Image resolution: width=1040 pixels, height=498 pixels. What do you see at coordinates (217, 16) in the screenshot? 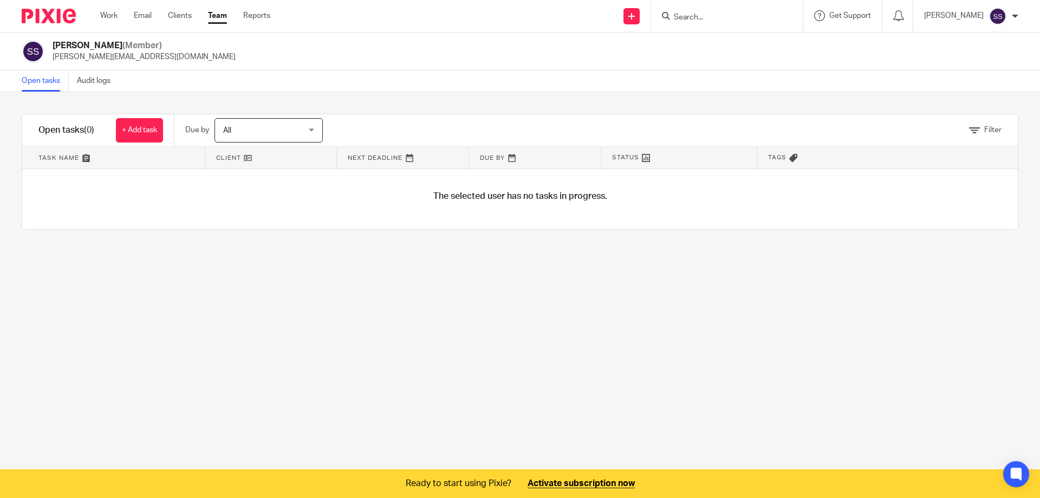
I see `a: Team` at bounding box center [217, 16].